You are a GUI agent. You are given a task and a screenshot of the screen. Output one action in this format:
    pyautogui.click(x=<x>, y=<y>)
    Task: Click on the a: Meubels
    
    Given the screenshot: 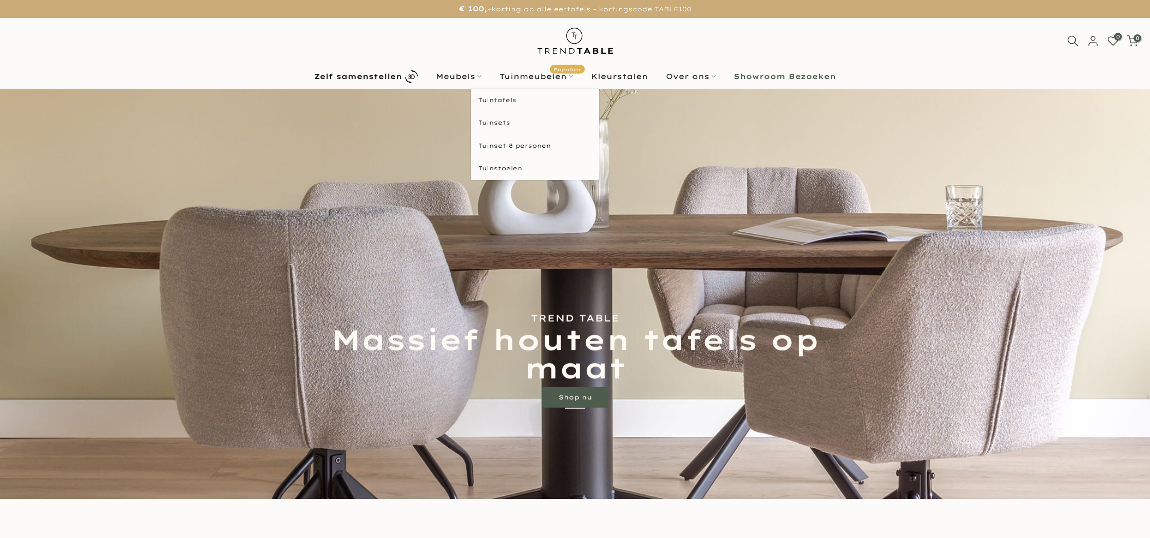 What is the action you would take?
    pyautogui.click(x=459, y=76)
    